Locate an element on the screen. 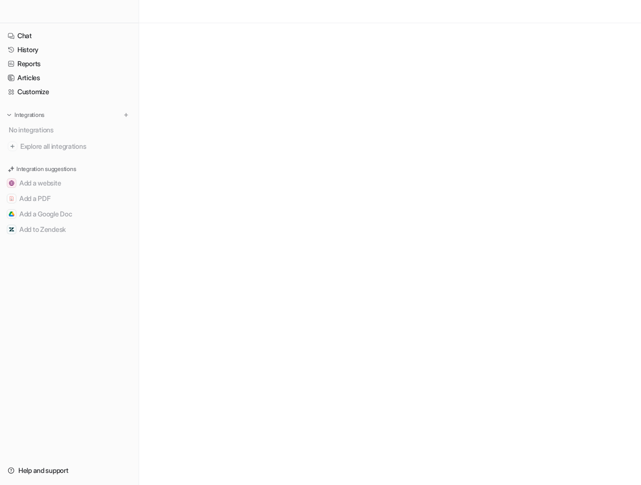 Image resolution: width=641 pixels, height=485 pixels. button: Add a PDFAdd a PDF is located at coordinates (69, 199).